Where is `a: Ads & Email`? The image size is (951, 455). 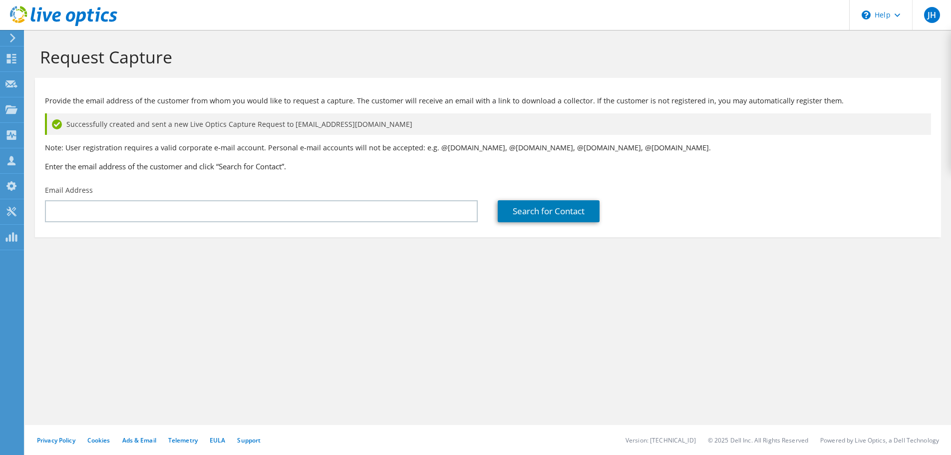 a: Ads & Email is located at coordinates (139, 440).